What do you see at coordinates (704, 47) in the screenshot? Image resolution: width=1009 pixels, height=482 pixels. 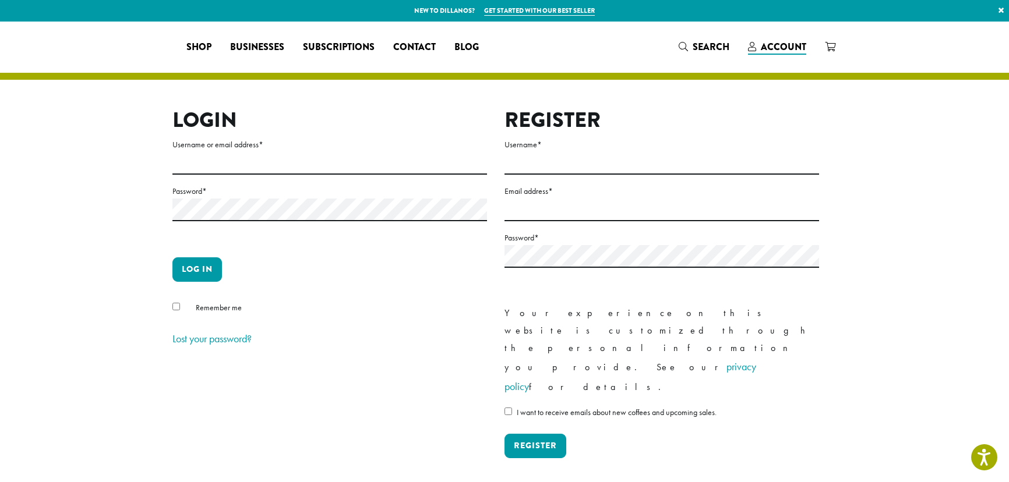 I see `a: Search` at bounding box center [704, 47].